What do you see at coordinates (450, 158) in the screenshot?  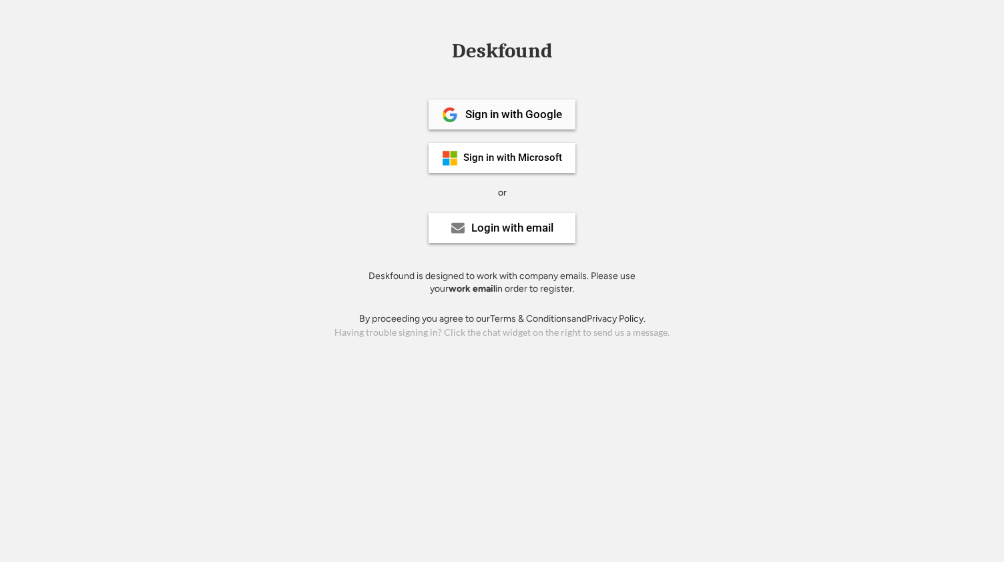 I see `img: ms-symbollockup_mssymbol_19.png` at bounding box center [450, 158].